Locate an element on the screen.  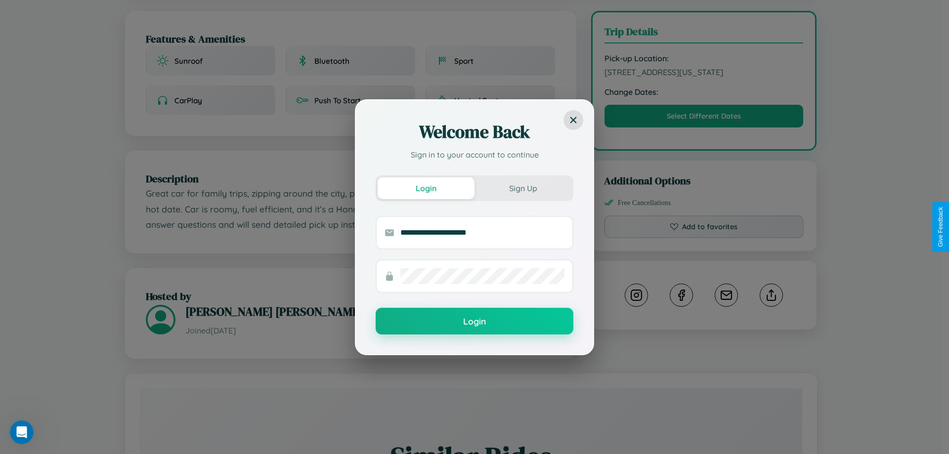
button: Sign Up is located at coordinates (523, 188).